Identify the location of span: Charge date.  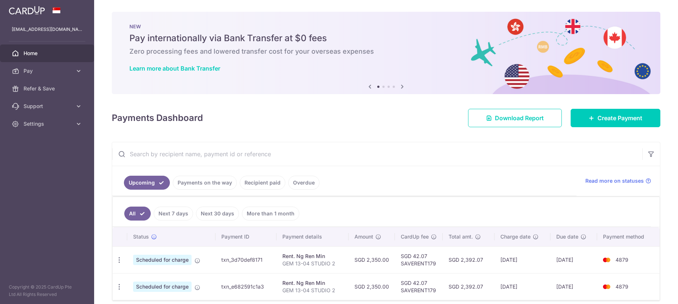
(516, 237).